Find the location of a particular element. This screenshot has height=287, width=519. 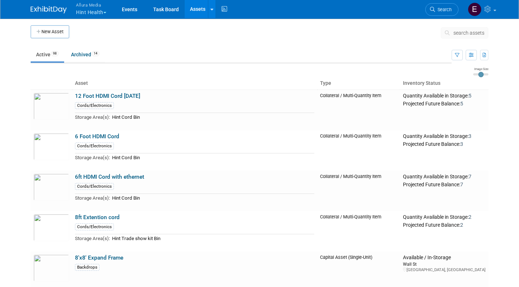

a: Active98 is located at coordinates (47, 54).